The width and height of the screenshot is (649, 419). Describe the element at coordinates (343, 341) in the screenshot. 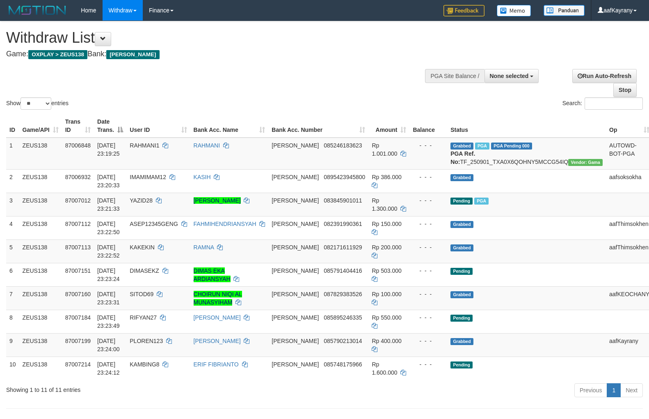

I see `span: Copy 085790213014 to clipboard` at that location.